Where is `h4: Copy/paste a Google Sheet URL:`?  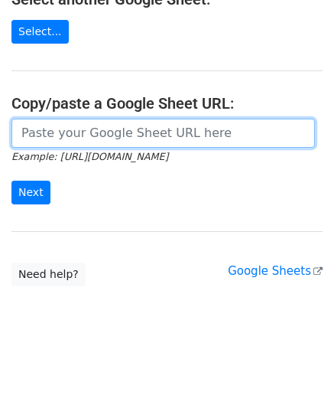 h4: Copy/paste a Google Sheet URL: is located at coordinates (167, 103).